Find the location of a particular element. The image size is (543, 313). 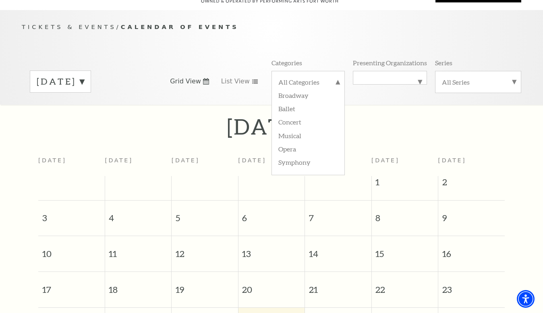

span: 11 is located at coordinates (138, 250).